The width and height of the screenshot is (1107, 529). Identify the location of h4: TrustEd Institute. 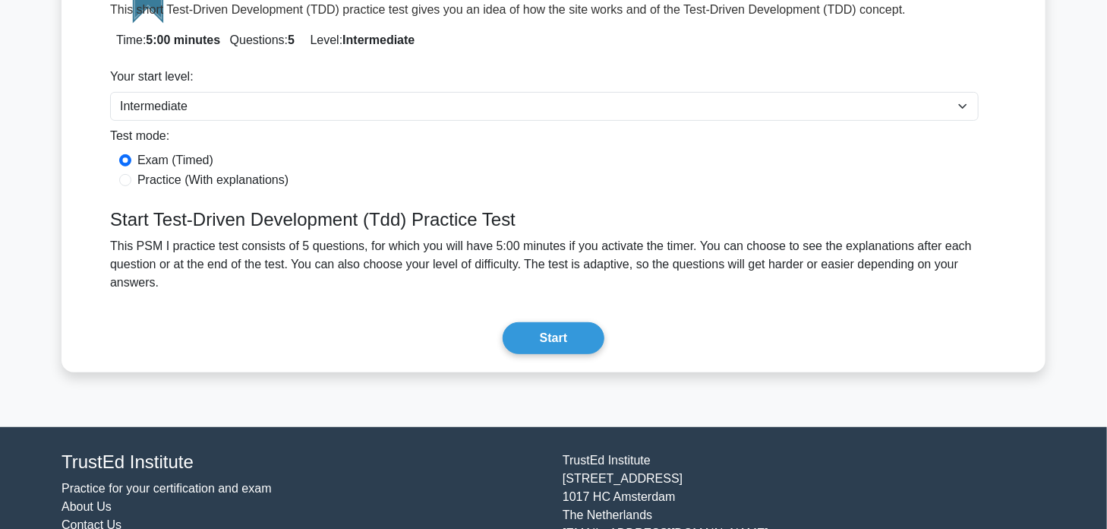
(303, 462).